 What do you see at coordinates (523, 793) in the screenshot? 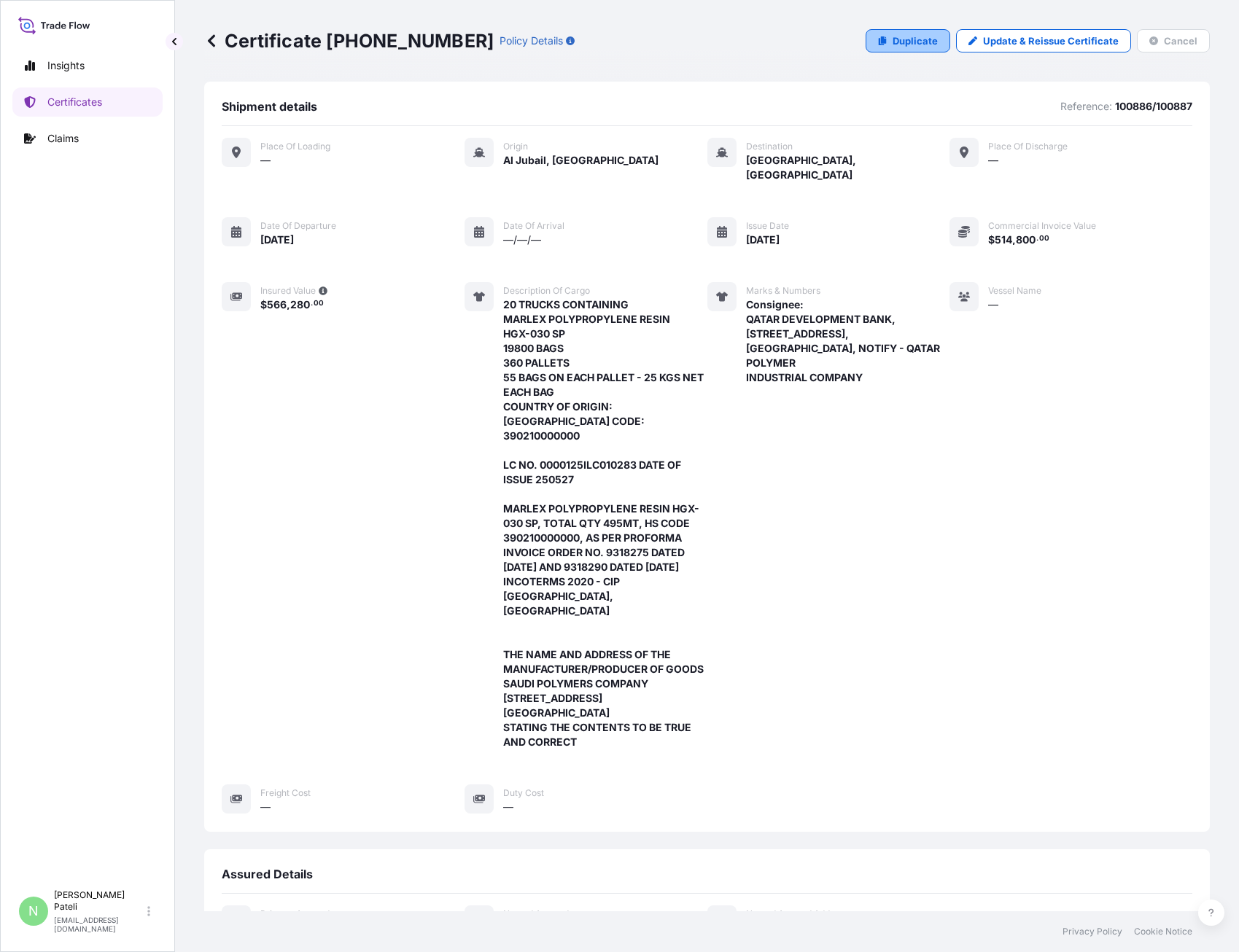
I see `span: Duty Cost` at bounding box center [523, 793].